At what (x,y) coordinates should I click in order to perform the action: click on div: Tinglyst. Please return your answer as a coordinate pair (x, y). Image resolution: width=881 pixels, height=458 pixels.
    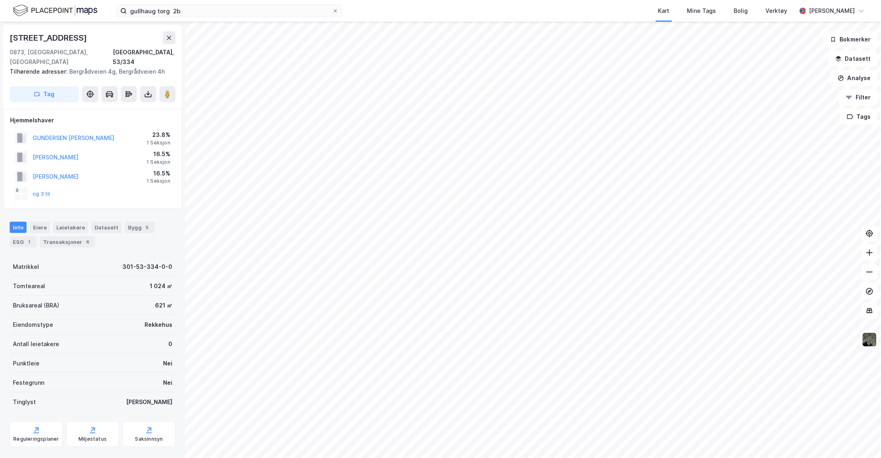
    Looking at the image, I should click on (24, 402).